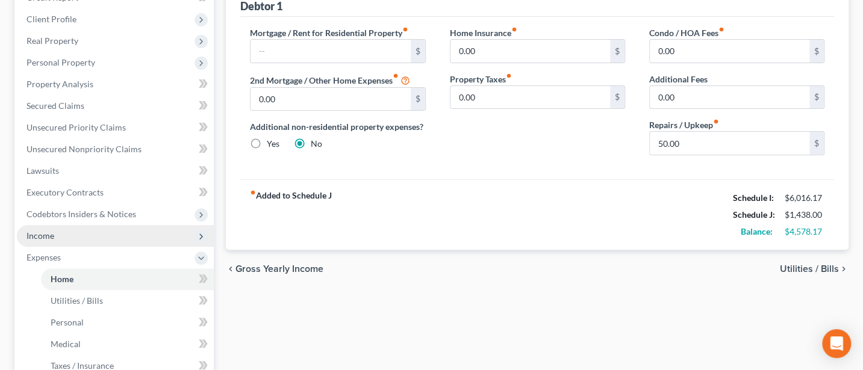 This screenshot has height=370, width=863. I want to click on i: chevron_right, so click(844, 269).